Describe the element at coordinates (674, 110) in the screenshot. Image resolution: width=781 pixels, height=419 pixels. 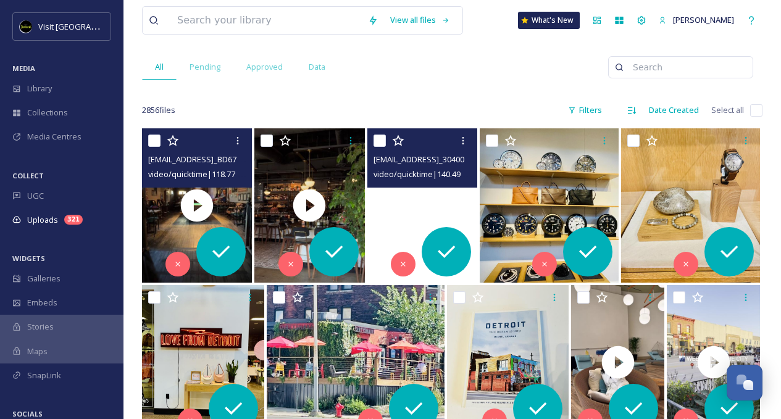
I see `div: Date Created` at that location.